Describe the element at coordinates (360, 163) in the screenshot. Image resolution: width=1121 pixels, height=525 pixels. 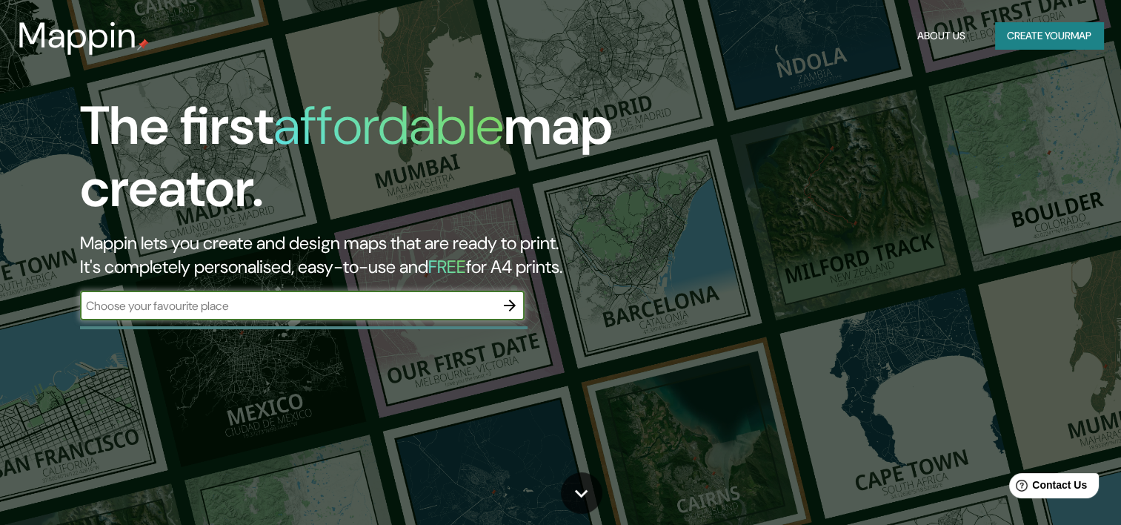
I see `h1: The first map creator.` at that location.